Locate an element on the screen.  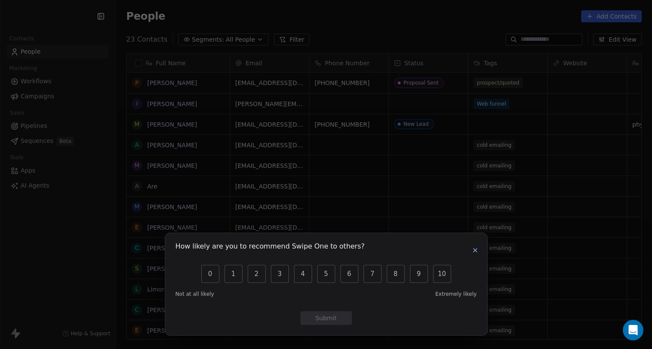
button: 10 is located at coordinates (442, 274).